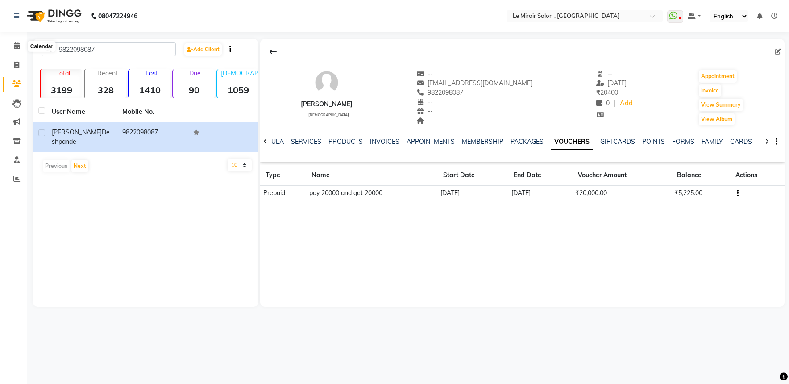 The width and height of the screenshot is (789, 384). What do you see at coordinates (63, 73) in the screenshot?
I see `p: Total` at bounding box center [63, 73].